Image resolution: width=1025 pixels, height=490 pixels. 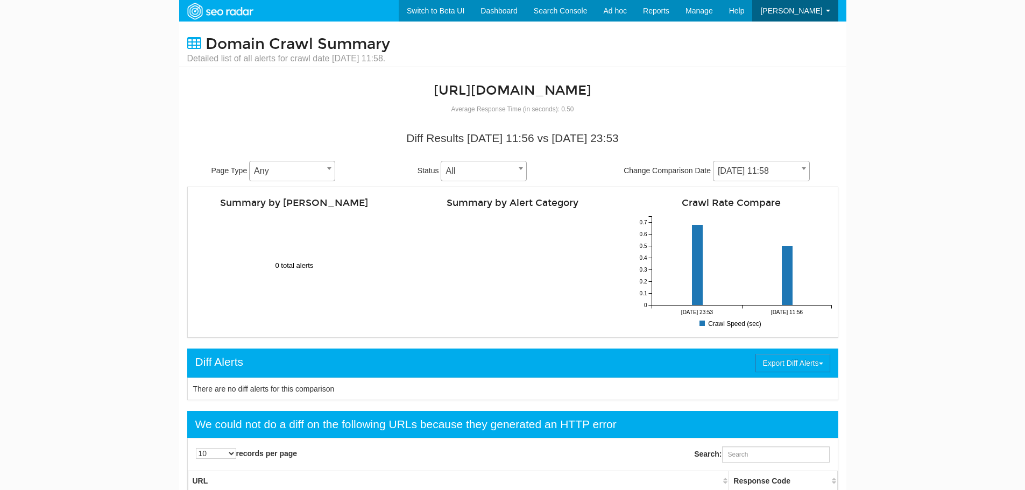 What do you see at coordinates (643, 281) in the screenshot?
I see `tspan: 0.2` at bounding box center [643, 281].